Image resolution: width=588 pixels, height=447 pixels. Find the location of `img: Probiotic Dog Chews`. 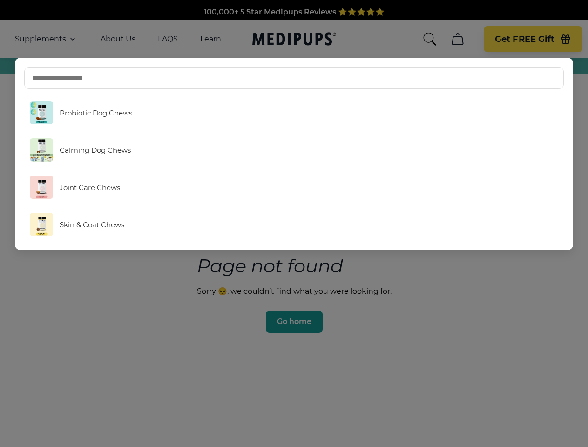

img: Probiotic Dog Chews is located at coordinates (41, 113).